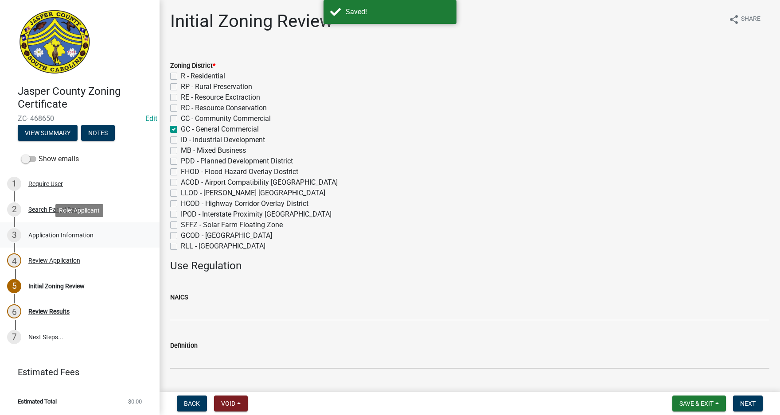 The image size is (780, 415). I want to click on button: Save & Exit, so click(699, 404).